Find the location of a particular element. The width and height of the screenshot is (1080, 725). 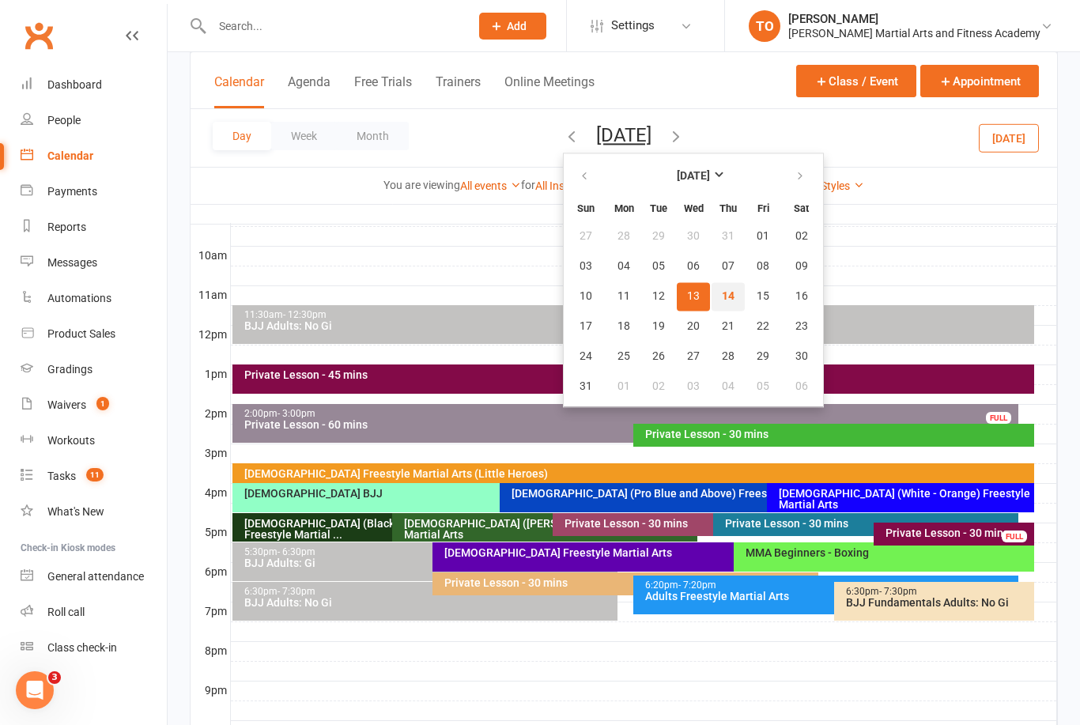

div: 11:30am is located at coordinates (637, 315).